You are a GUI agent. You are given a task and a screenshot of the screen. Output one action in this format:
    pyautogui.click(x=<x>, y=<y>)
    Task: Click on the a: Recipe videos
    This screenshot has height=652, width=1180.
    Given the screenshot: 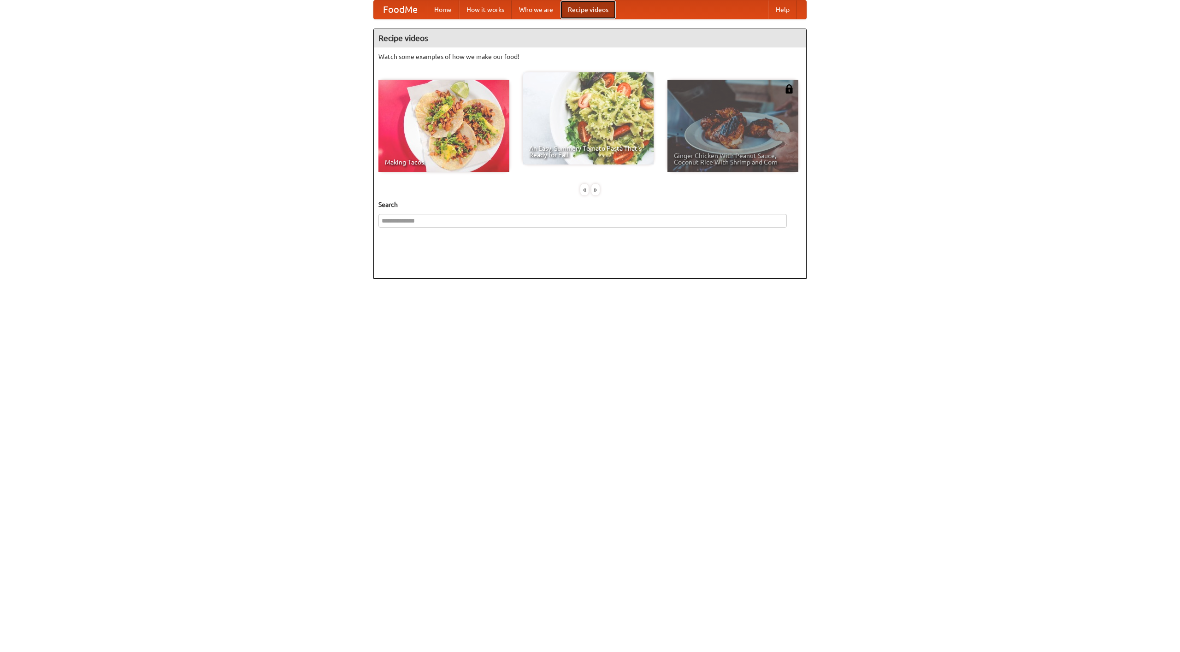 What is the action you would take?
    pyautogui.click(x=588, y=10)
    